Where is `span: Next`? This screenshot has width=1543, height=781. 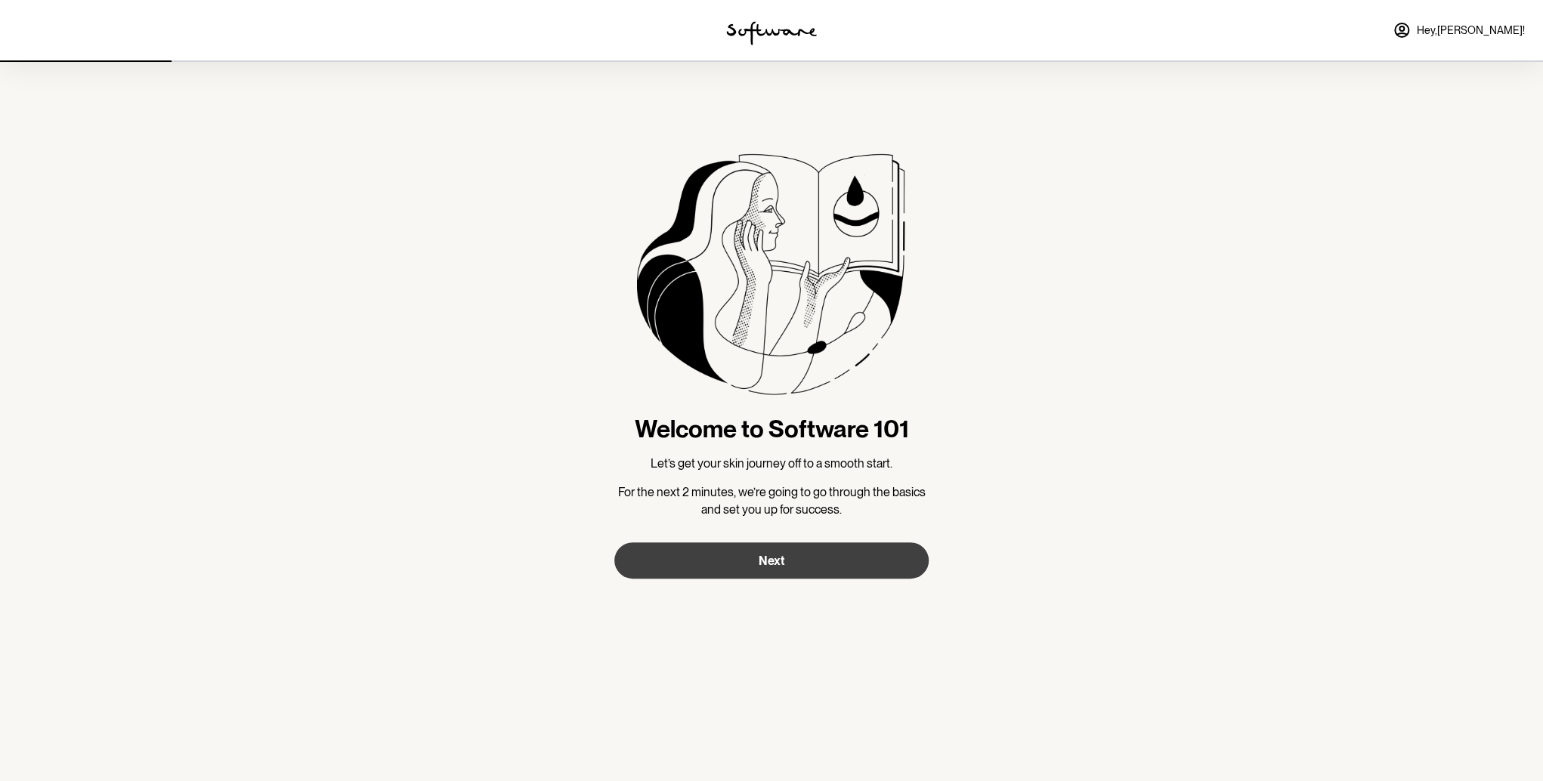
span: Next is located at coordinates (771, 561).